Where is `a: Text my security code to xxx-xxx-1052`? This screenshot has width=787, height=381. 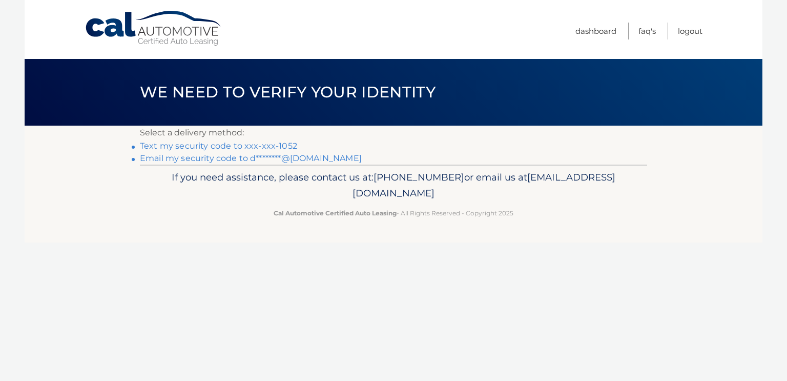 a: Text my security code to xxx-xxx-1052 is located at coordinates (218, 146).